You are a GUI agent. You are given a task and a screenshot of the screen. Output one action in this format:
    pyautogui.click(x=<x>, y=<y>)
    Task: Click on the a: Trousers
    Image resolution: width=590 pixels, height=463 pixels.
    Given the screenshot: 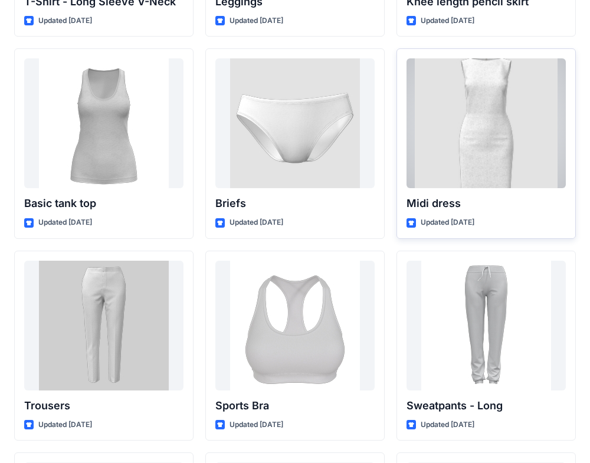 What is the action you would take?
    pyautogui.click(x=104, y=325)
    